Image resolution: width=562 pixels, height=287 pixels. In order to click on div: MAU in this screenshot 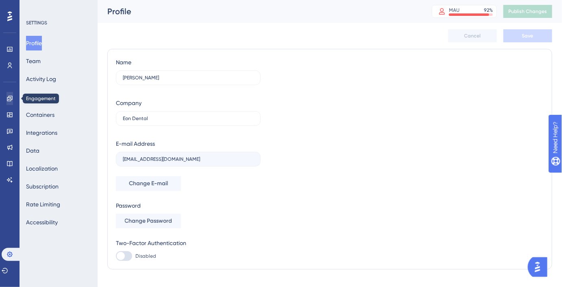, I will do `click(454, 10)`.